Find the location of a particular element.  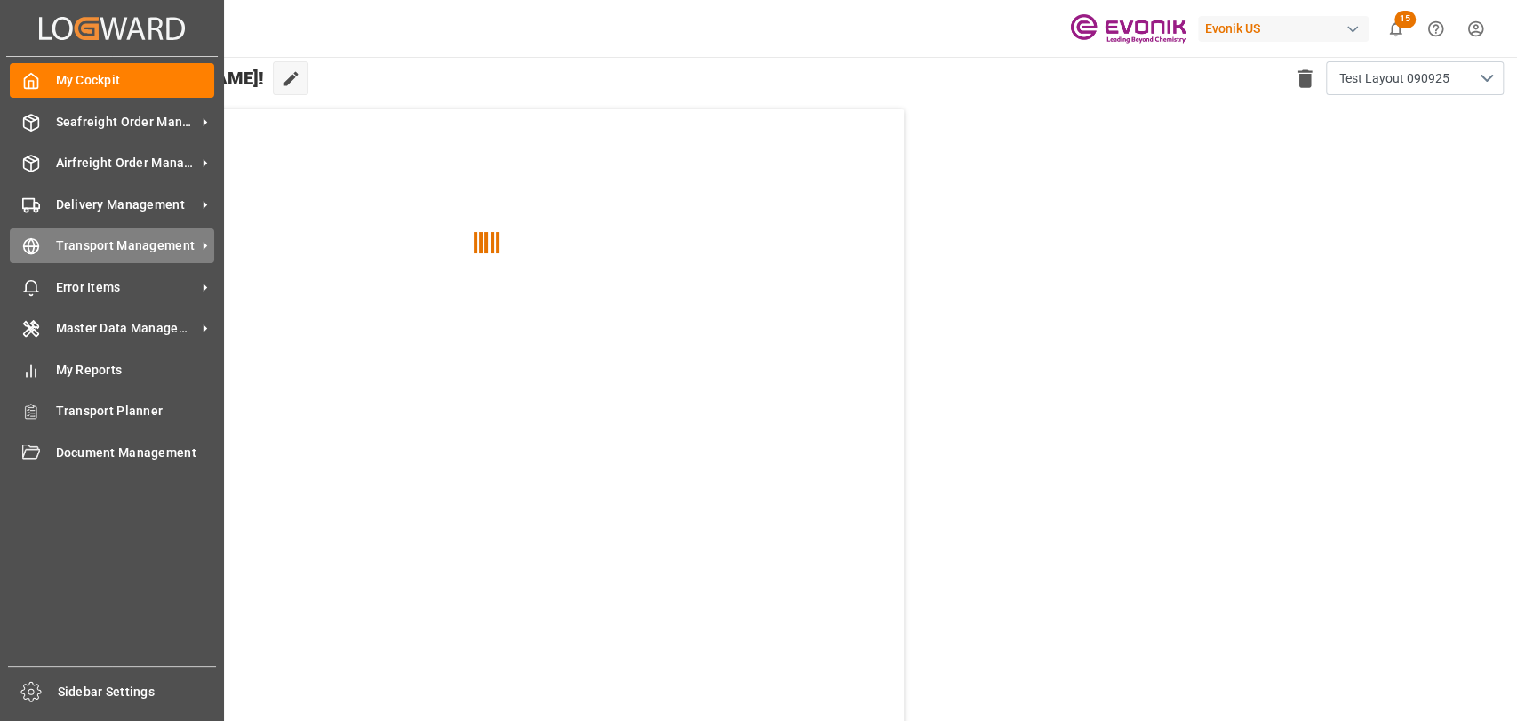

span: Seafreight Order Management is located at coordinates (126, 122).